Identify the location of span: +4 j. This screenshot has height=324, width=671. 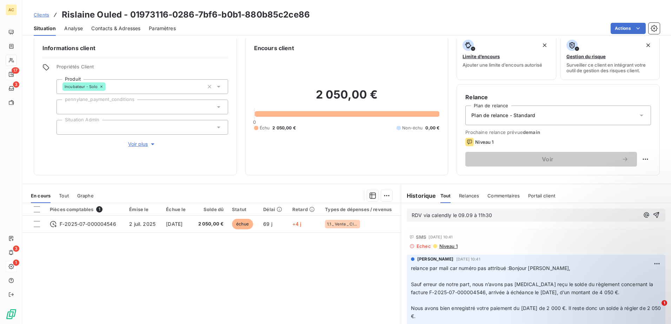
(297, 224).